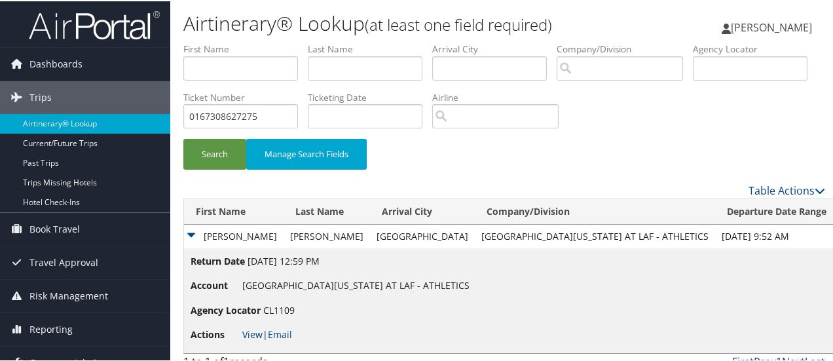 Image resolution: width=833 pixels, height=361 pixels. What do you see at coordinates (94, 24) in the screenshot?
I see `img: airportal-logo.png` at bounding box center [94, 24].